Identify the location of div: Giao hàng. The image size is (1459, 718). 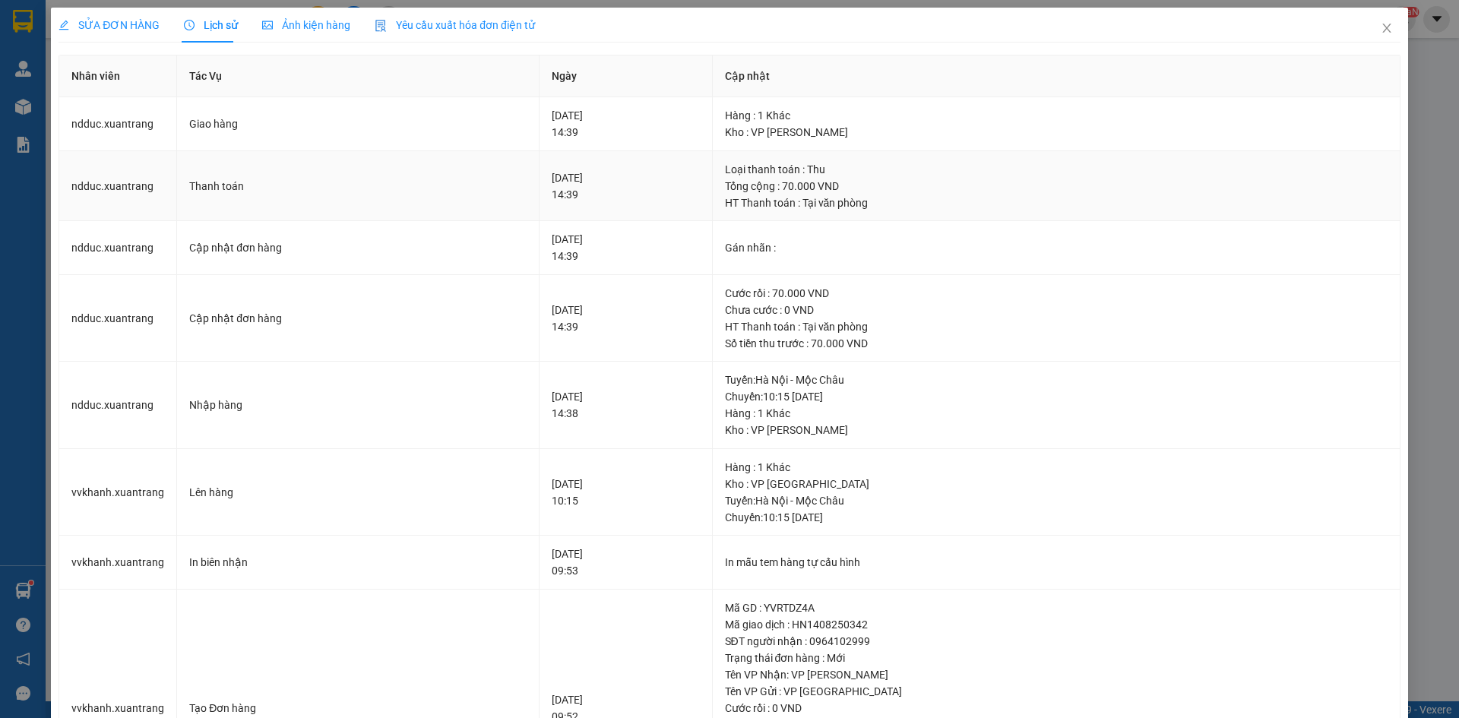
(358, 124).